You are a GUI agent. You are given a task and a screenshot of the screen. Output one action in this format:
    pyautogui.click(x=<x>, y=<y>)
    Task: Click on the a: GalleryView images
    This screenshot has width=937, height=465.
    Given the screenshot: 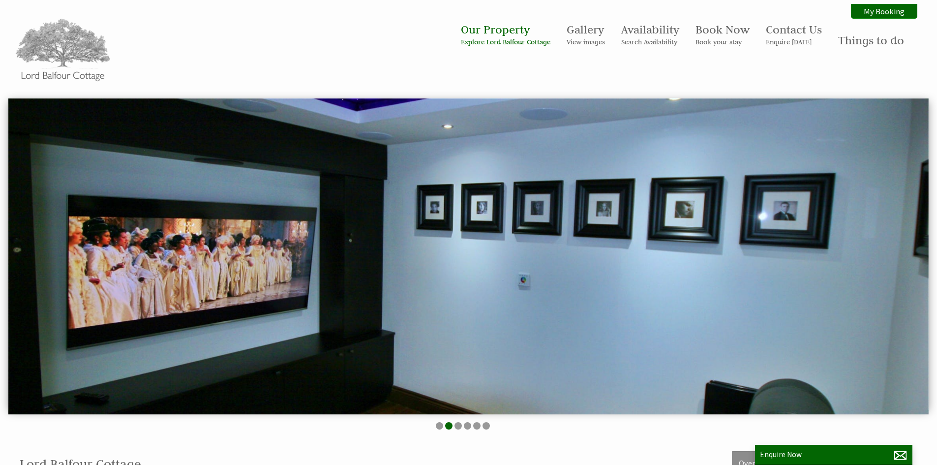 What is the action you would take?
    pyautogui.click(x=586, y=34)
    